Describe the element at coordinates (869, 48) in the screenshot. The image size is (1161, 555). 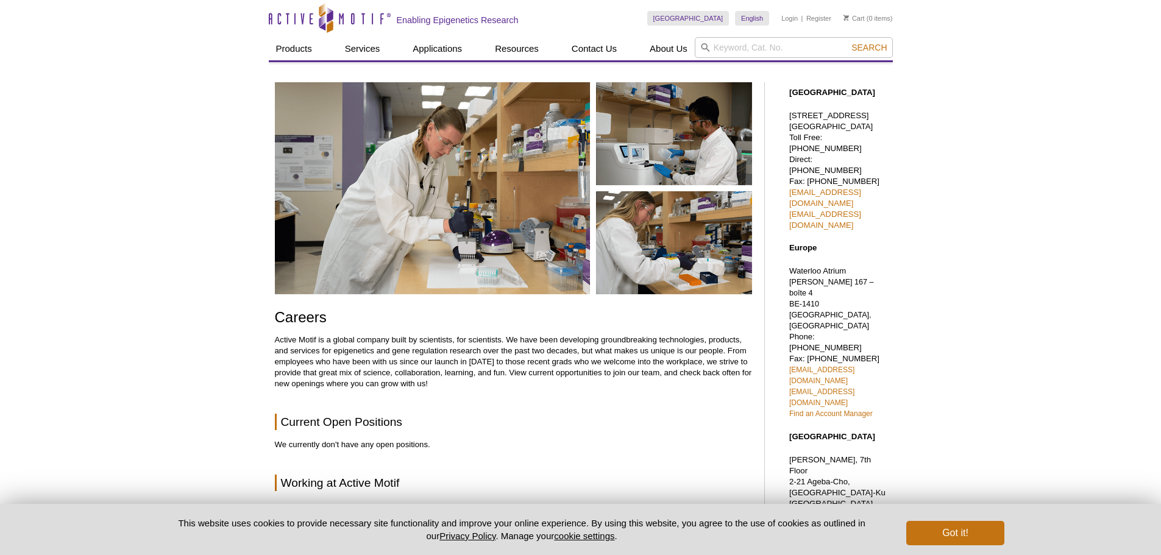
I see `span: Search` at that location.